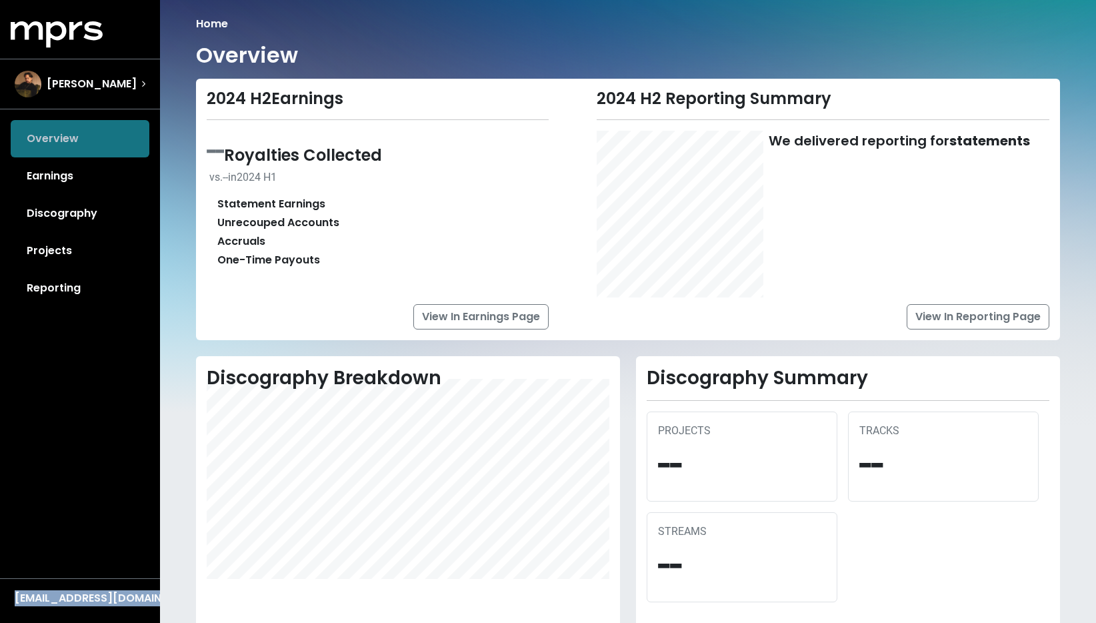  I want to click on b: statements, so click(989, 141).